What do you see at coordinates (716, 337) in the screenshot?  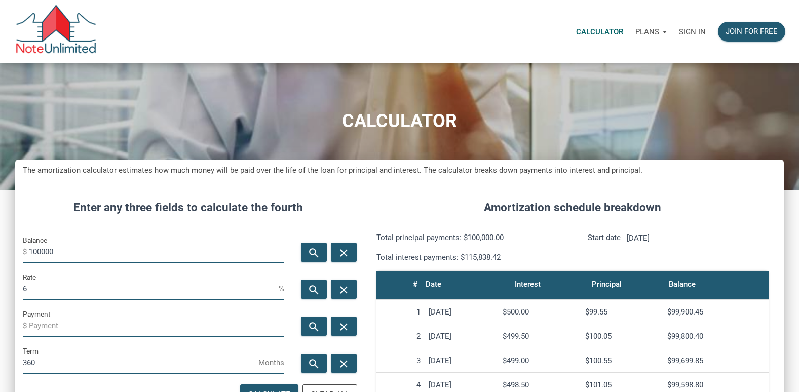 I see `div: $99,800.40` at bounding box center [716, 337].